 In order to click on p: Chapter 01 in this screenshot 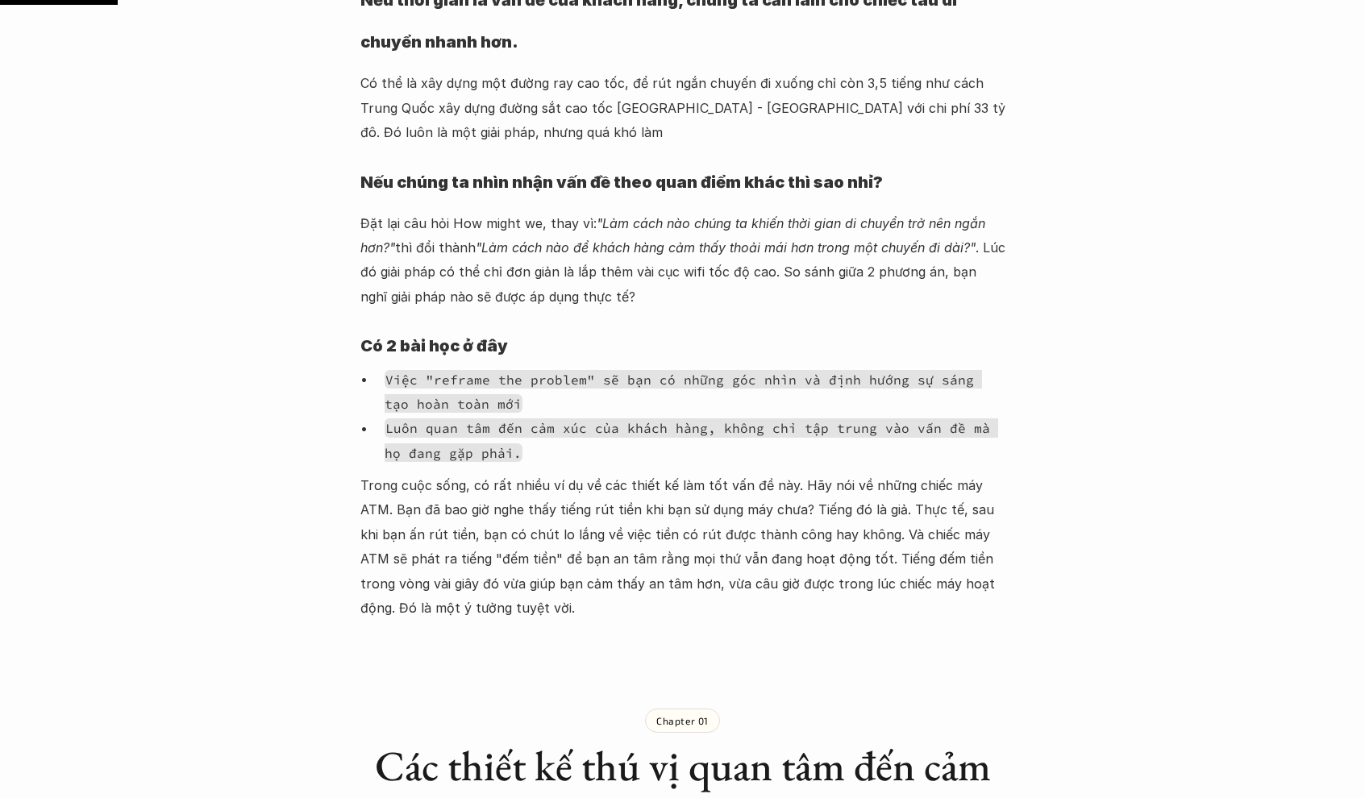, I will do `click(682, 721)`.